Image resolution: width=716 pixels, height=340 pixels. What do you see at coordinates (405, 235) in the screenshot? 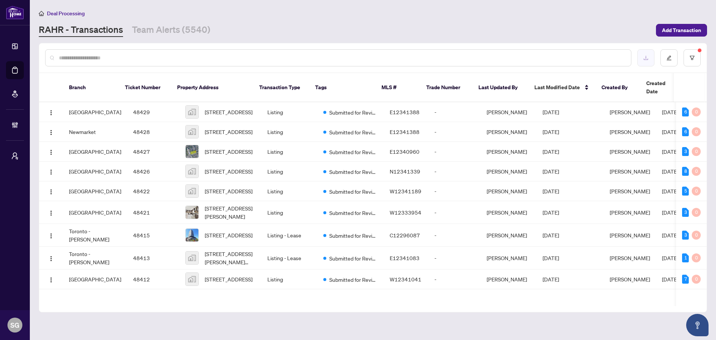
I see `span: C12296087` at bounding box center [405, 235].